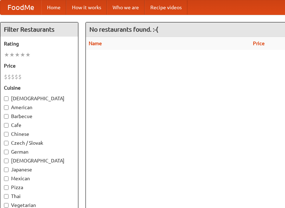 This screenshot has height=208, width=285. I want to click on input: Barbecue, so click(6, 116).